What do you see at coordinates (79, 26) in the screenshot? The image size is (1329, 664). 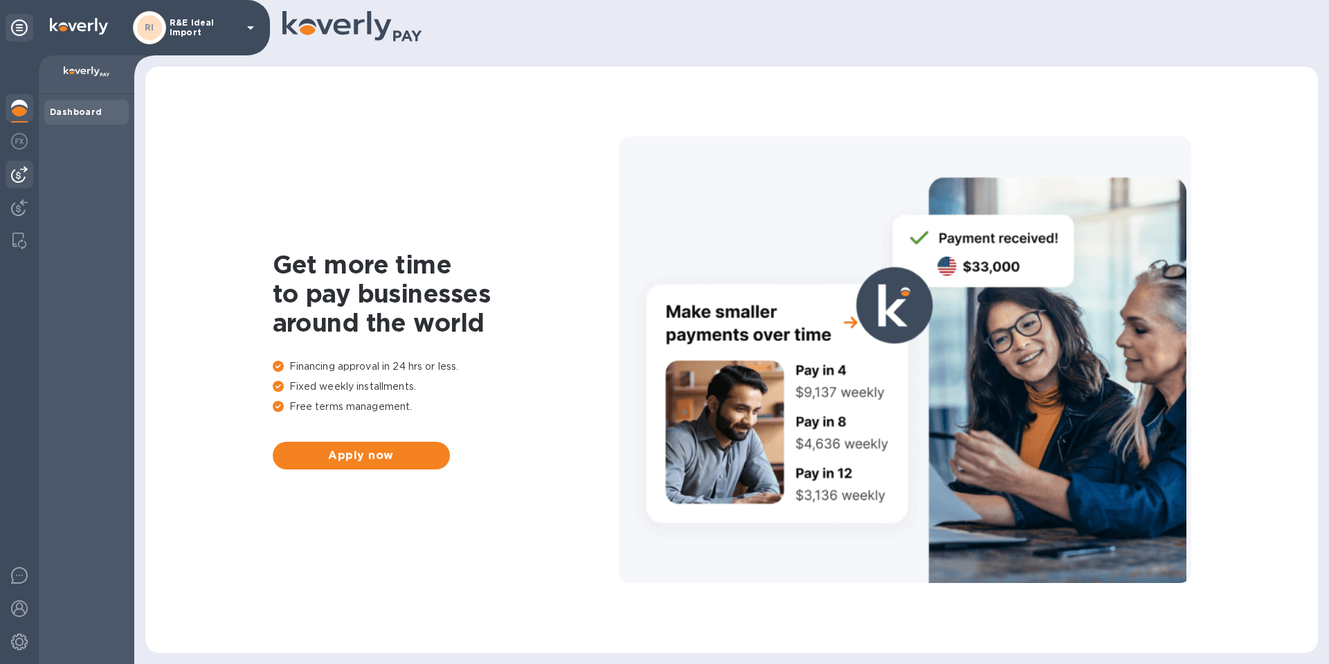 I see `img: Logo` at bounding box center [79, 26].